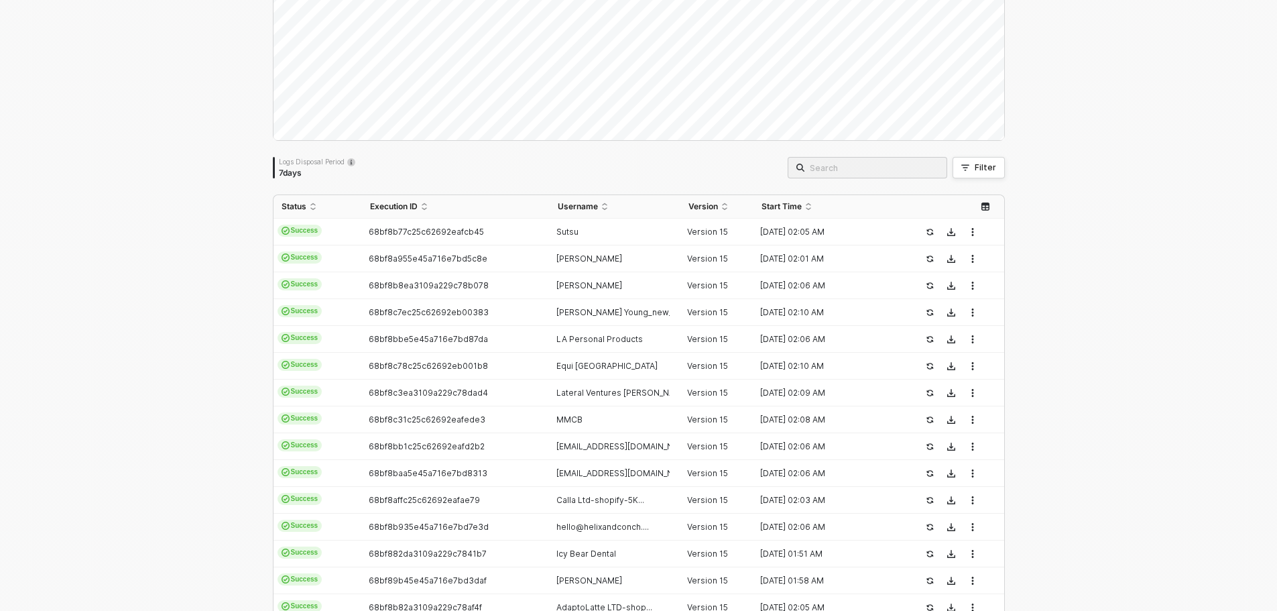  I want to click on span: Calla Ltd-shopify-5K..., so click(600, 500).